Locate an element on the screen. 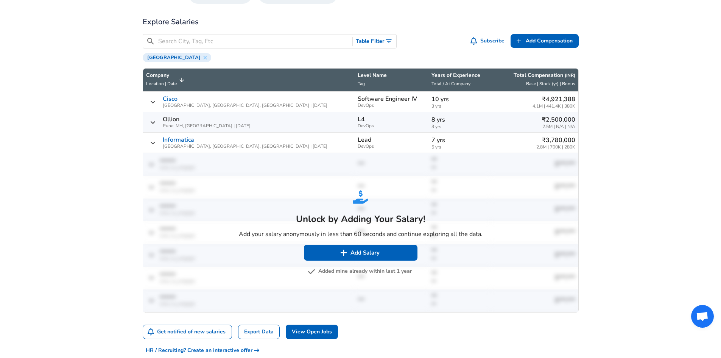 Image resolution: width=721 pixels, height=358 pixels. a: Export Data is located at coordinates (259, 332).